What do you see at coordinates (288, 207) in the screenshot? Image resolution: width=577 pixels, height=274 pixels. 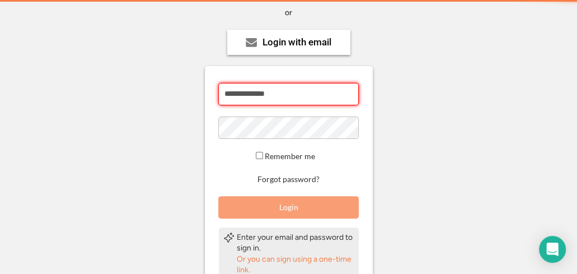 I see `button: Login` at bounding box center [288, 207].